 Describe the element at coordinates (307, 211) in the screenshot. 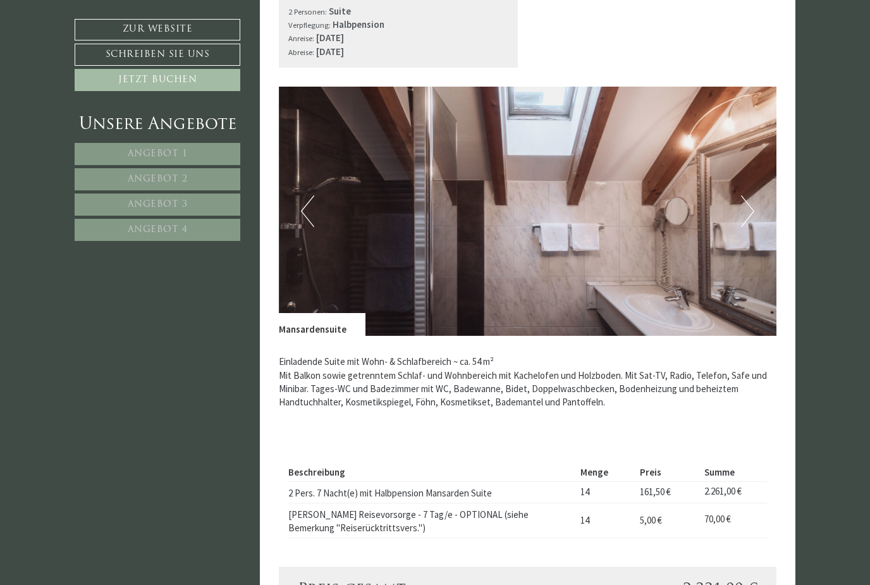

I see `button: Previous` at that location.